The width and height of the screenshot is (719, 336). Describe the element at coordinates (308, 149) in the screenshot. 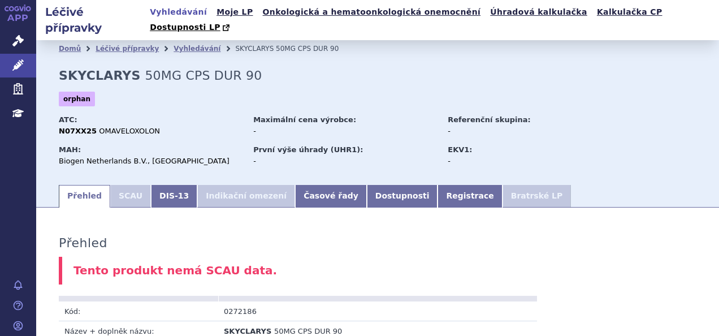

I see `strong: První výše úhrady (UHR1):` at that location.